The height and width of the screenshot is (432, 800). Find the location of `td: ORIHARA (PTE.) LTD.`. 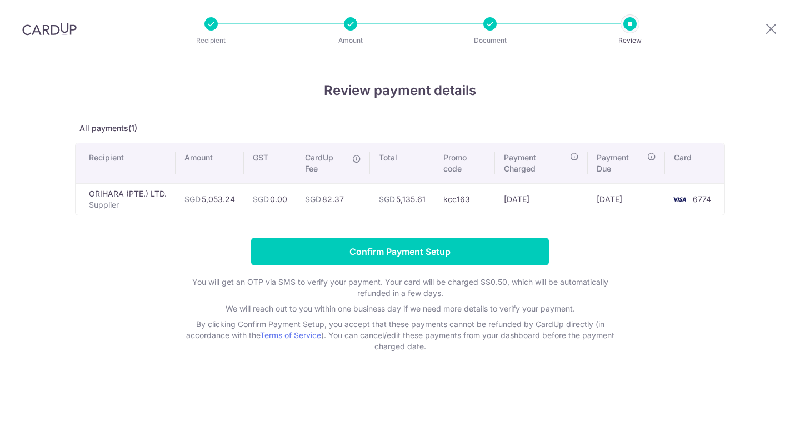

td: ORIHARA (PTE.) LTD. is located at coordinates (125, 199).